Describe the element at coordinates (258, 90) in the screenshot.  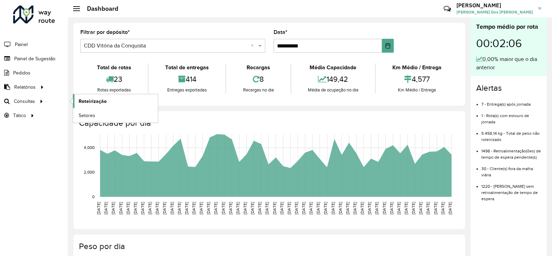
I see `div: Recargas no dia` at that location.